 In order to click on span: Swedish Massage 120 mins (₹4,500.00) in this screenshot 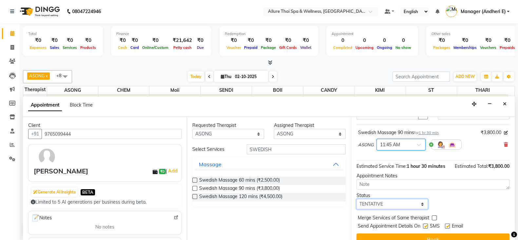, I will do `click(241, 197)`.